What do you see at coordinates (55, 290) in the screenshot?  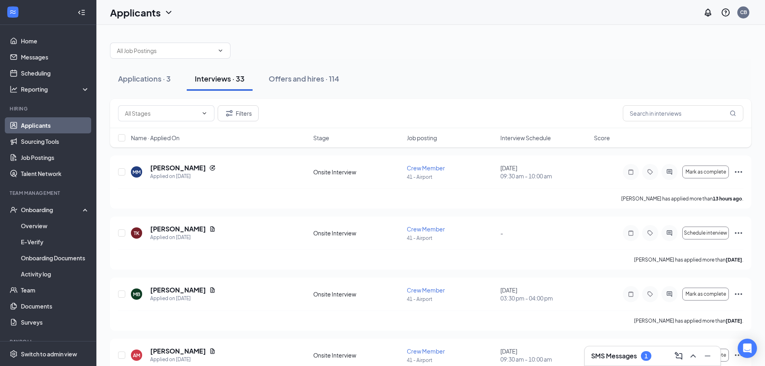 I see `a: Team` at bounding box center [55, 290].